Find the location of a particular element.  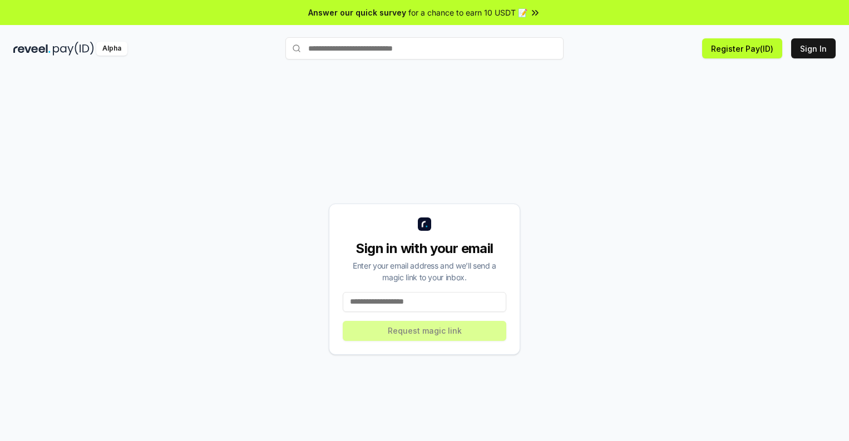

div: Alpha is located at coordinates (112, 48).